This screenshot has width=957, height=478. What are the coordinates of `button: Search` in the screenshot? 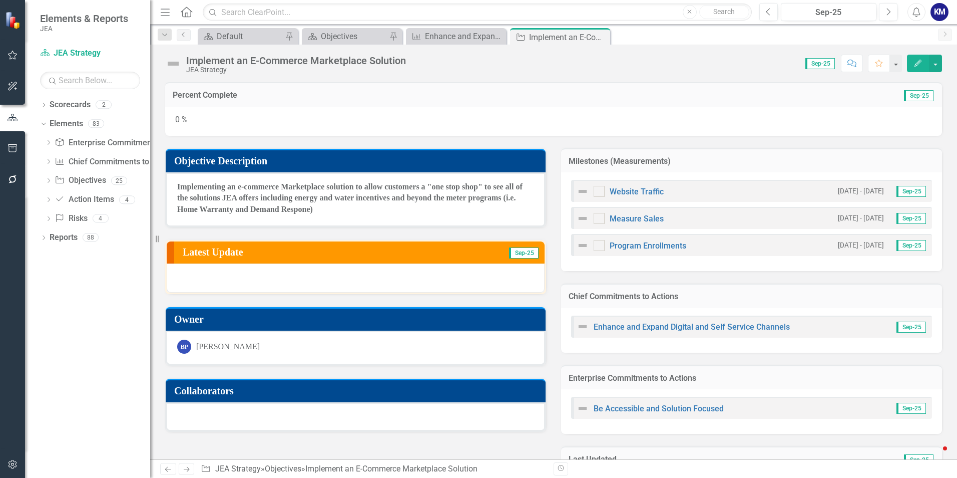 It's located at (724, 12).